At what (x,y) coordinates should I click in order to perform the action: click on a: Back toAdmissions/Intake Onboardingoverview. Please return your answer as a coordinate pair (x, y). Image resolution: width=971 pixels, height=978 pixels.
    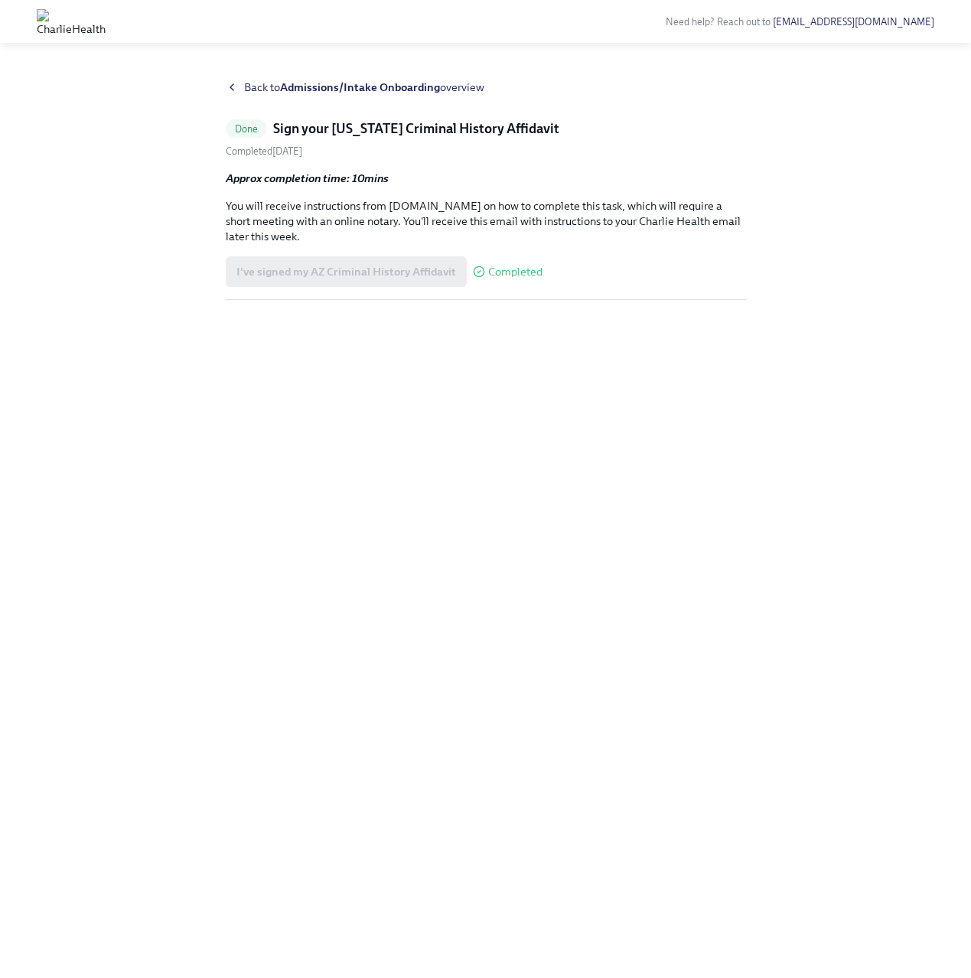
    Looking at the image, I should click on (486, 87).